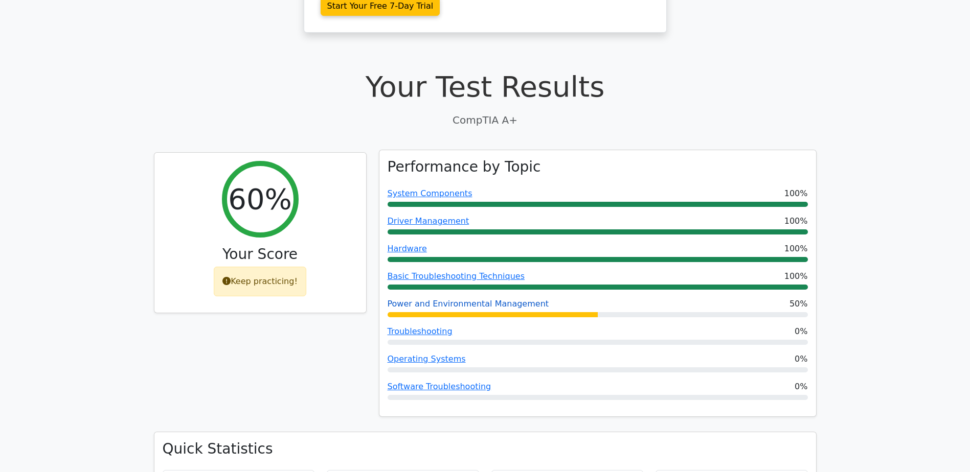  Describe the element at coordinates (420, 331) in the screenshot. I see `a: Troubleshooting` at that location.